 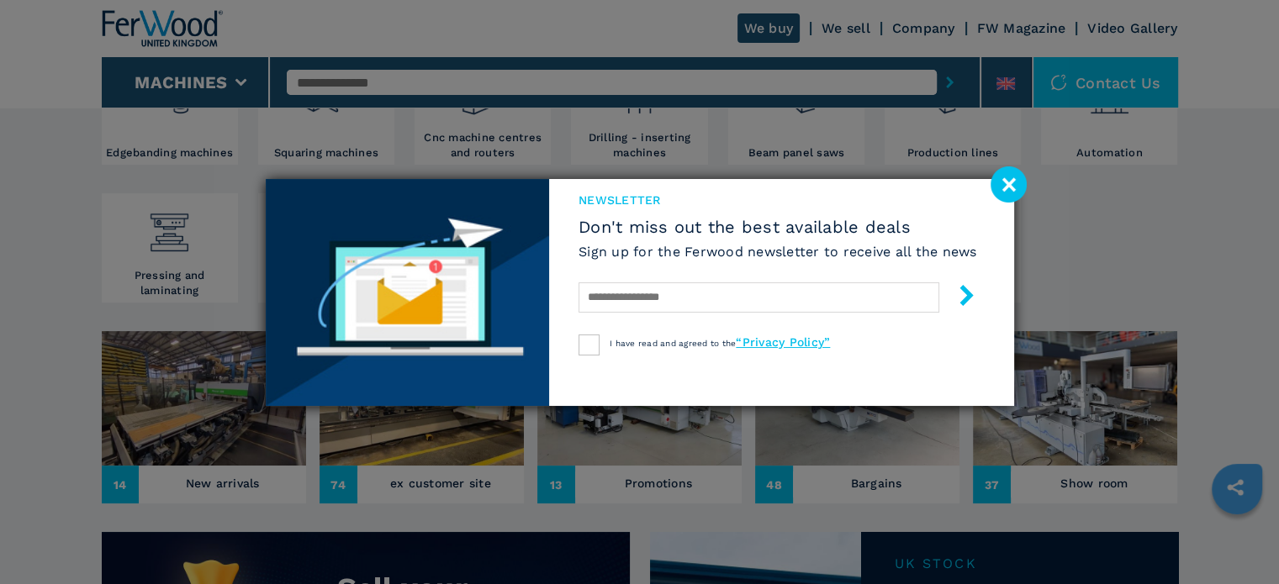 What do you see at coordinates (783, 342) in the screenshot?
I see `a: “Privacy Policy”` at bounding box center [783, 342].